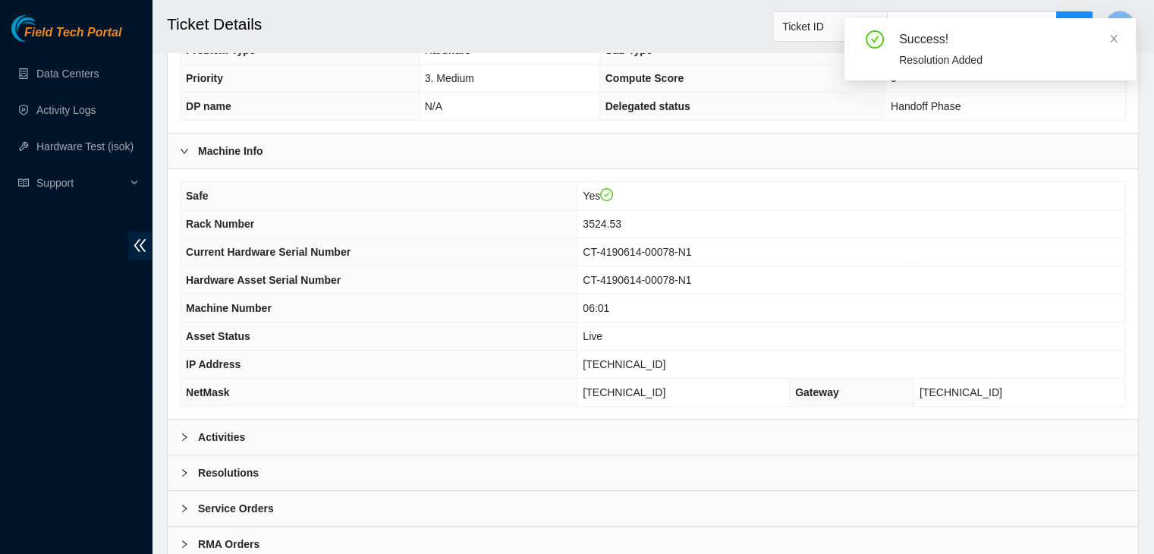 The height and width of the screenshot is (554, 1154). Describe the element at coordinates (830, 27) in the screenshot. I see `span: Ticket ID` at that location.